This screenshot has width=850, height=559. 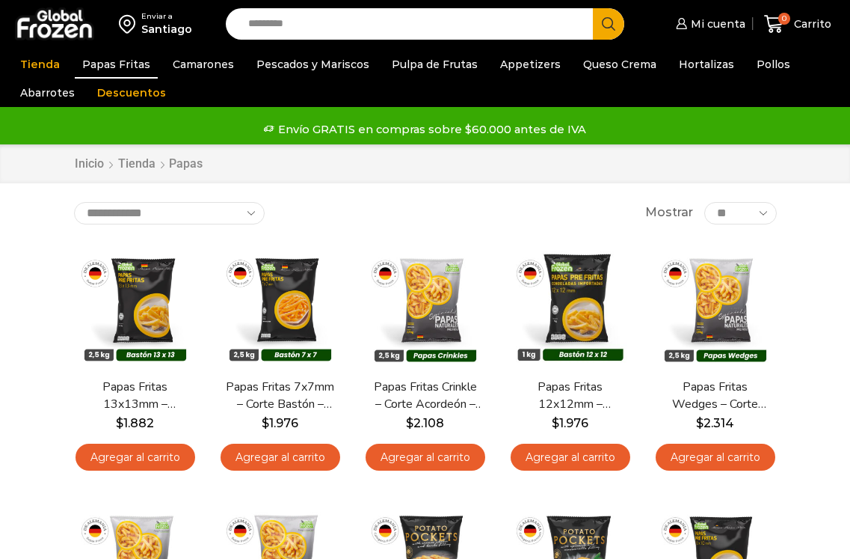 What do you see at coordinates (798, 24) in the screenshot?
I see `a: 0 Carrito` at bounding box center [798, 24].